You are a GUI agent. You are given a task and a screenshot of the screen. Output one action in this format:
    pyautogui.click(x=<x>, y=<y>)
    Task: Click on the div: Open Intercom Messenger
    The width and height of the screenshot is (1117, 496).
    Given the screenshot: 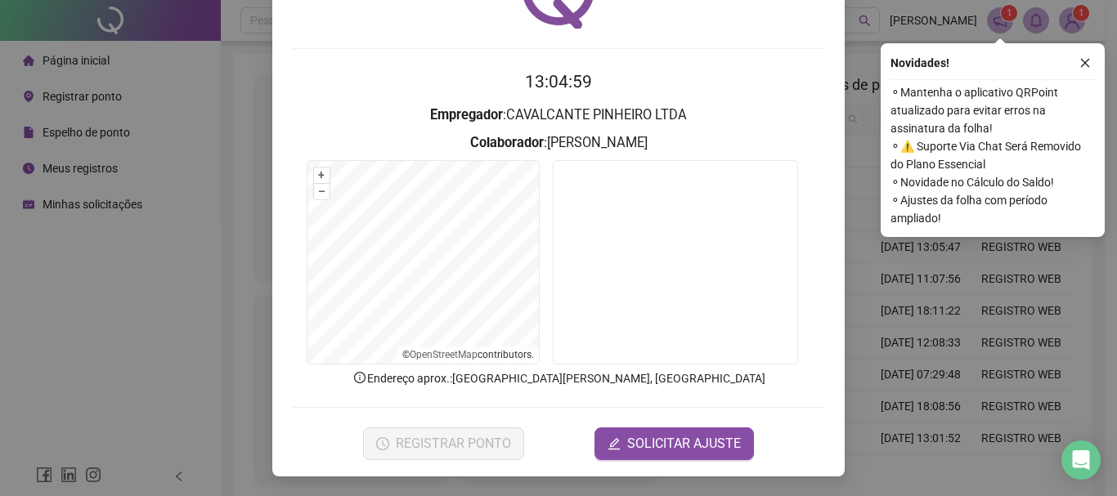 What is the action you would take?
    pyautogui.click(x=1081, y=460)
    